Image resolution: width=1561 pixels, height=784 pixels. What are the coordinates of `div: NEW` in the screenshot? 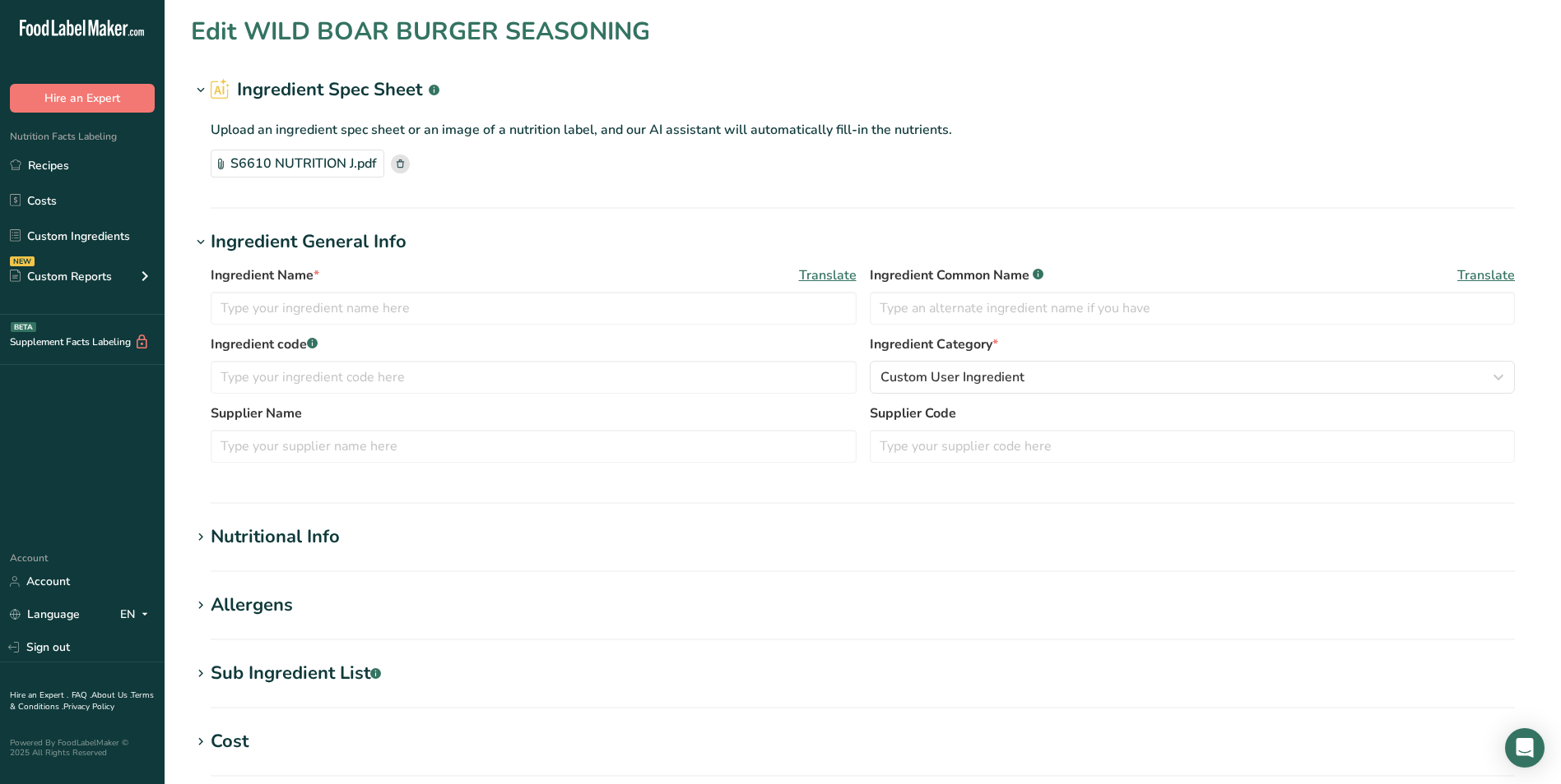 It's located at (22, 262).